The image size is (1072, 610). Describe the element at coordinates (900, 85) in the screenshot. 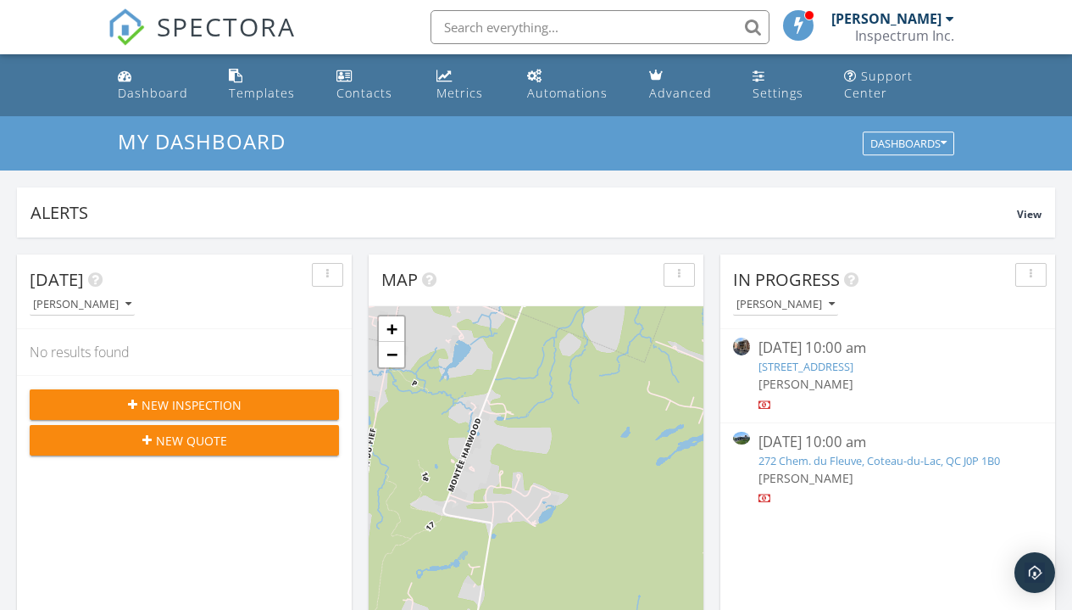

I see `a: Support Center` at that location.